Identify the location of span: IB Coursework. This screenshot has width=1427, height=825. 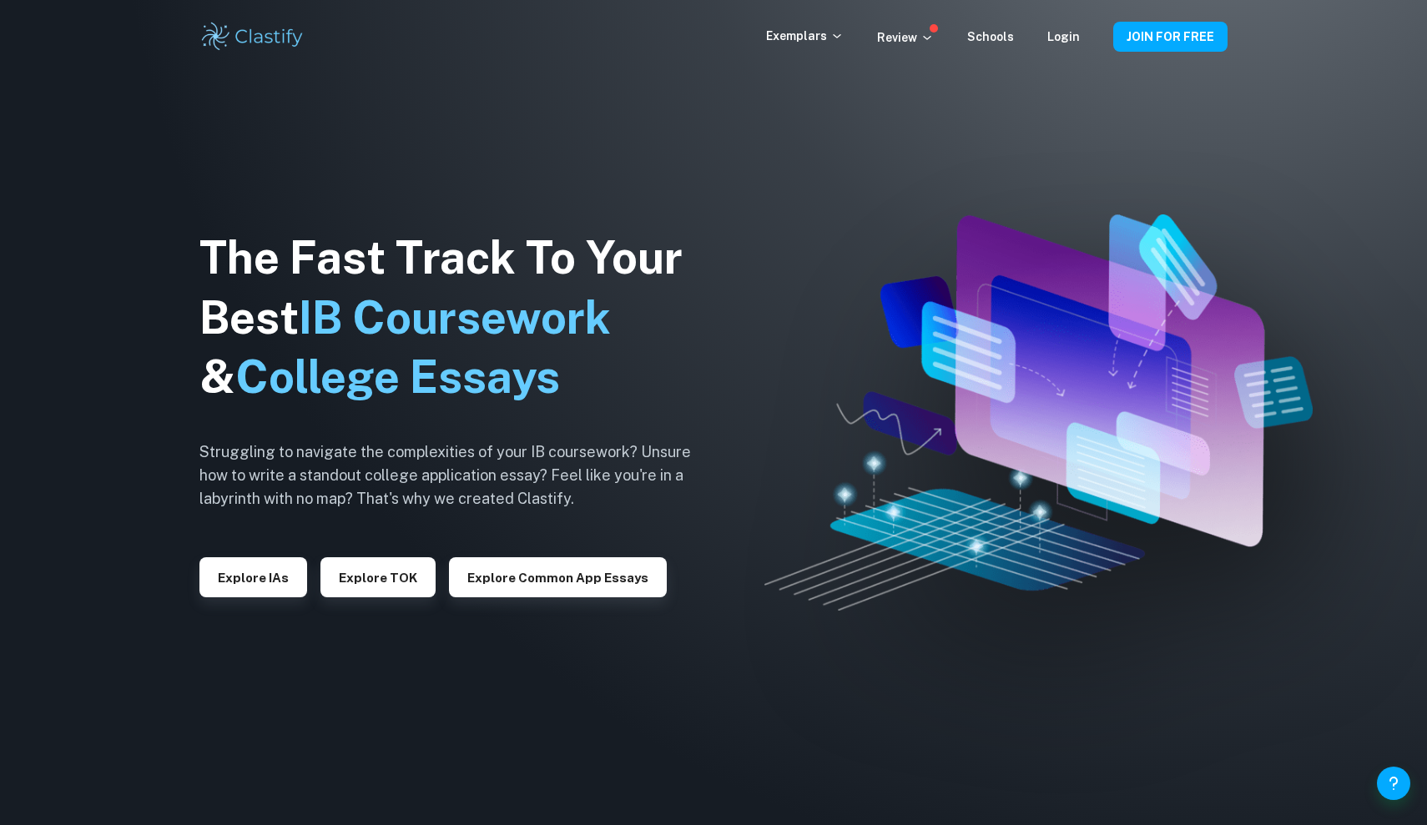
(455, 317).